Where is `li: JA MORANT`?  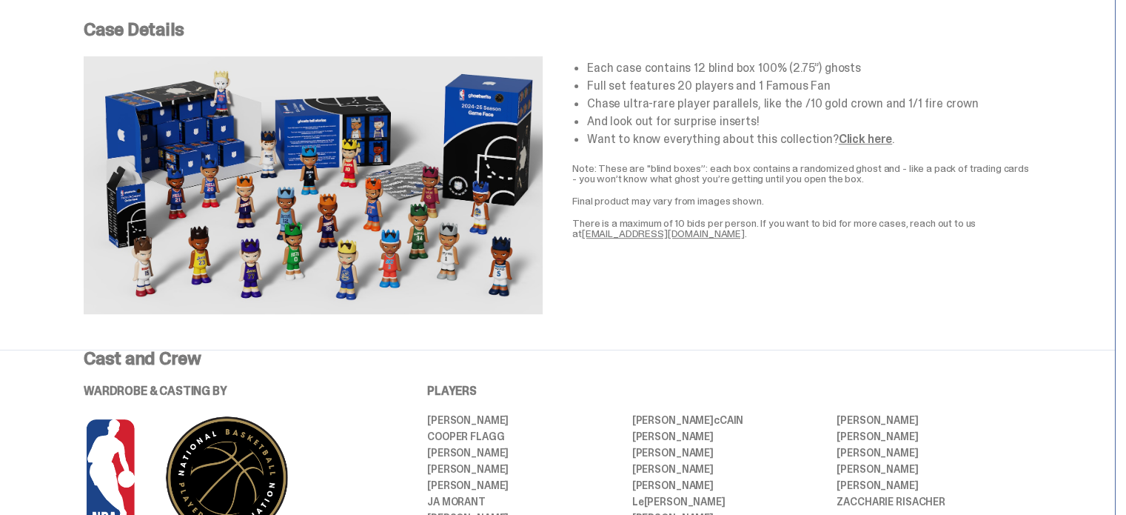
li: JA MORANT is located at coordinates (524, 501).